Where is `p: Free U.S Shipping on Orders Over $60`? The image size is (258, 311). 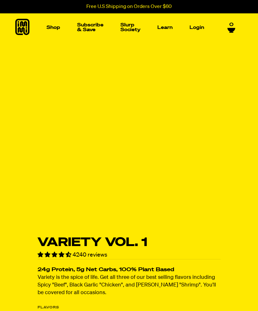 p: Free U.S Shipping on Orders Over $60 is located at coordinates (129, 7).